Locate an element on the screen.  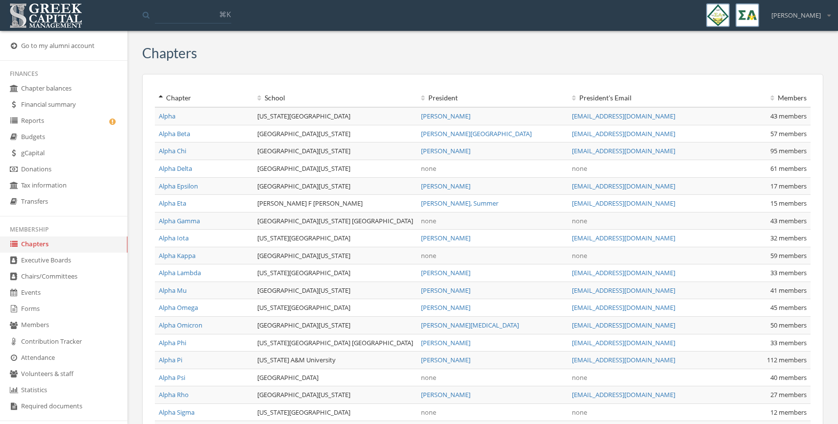
span: 61 members is located at coordinates (789, 169).